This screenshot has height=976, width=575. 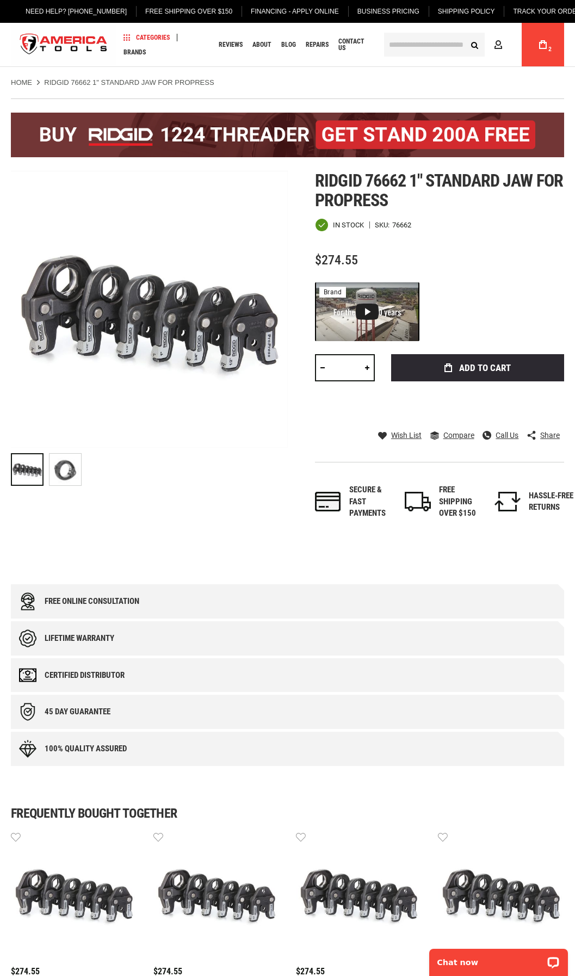 What do you see at coordinates (439, 190) in the screenshot?
I see `span: Ridgid 76662 1" standard jaw for propress` at bounding box center [439, 190].